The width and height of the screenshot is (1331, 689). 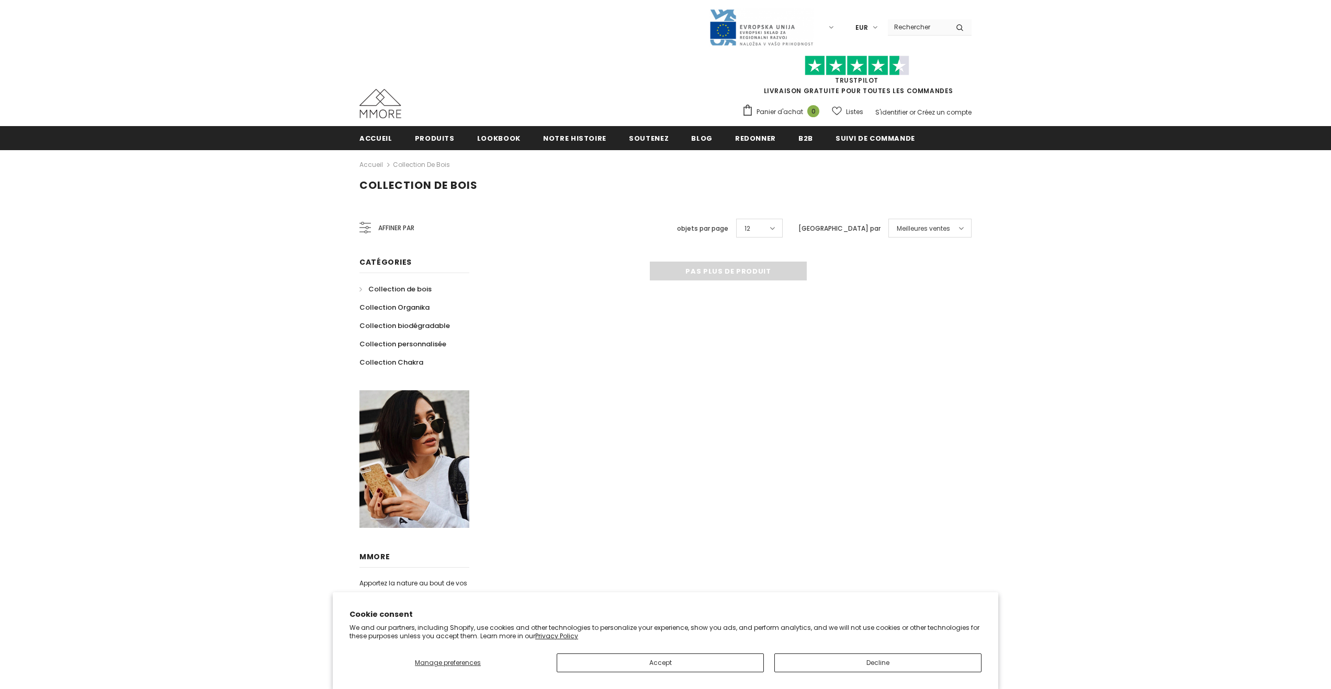 What do you see at coordinates (862, 28) in the screenshot?
I see `span: EUR` at bounding box center [862, 28].